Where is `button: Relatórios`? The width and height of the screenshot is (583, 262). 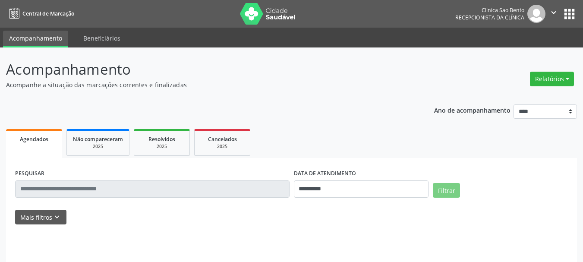
button: Relatórios is located at coordinates (552, 79).